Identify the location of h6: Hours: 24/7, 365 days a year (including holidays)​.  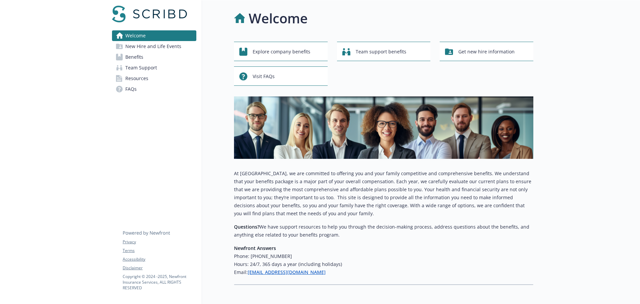
(384, 264).